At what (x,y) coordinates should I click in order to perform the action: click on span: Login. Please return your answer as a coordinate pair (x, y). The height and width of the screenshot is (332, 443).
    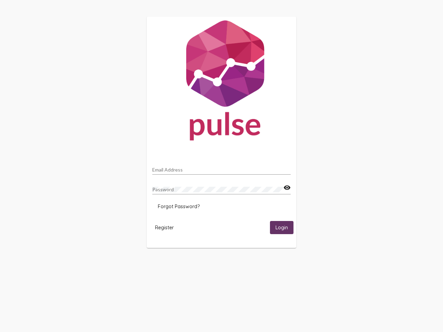
    Looking at the image, I should click on (282, 228).